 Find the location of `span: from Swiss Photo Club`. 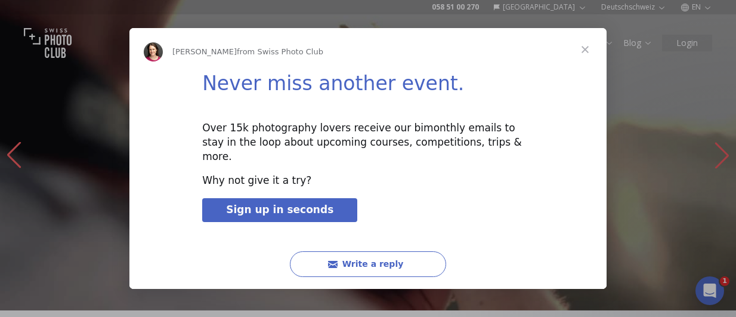

span: from Swiss Photo Club is located at coordinates (280, 51).